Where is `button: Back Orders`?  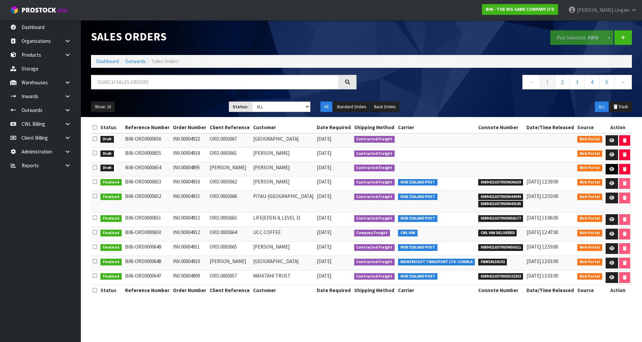 button: Back Orders is located at coordinates (385, 107).